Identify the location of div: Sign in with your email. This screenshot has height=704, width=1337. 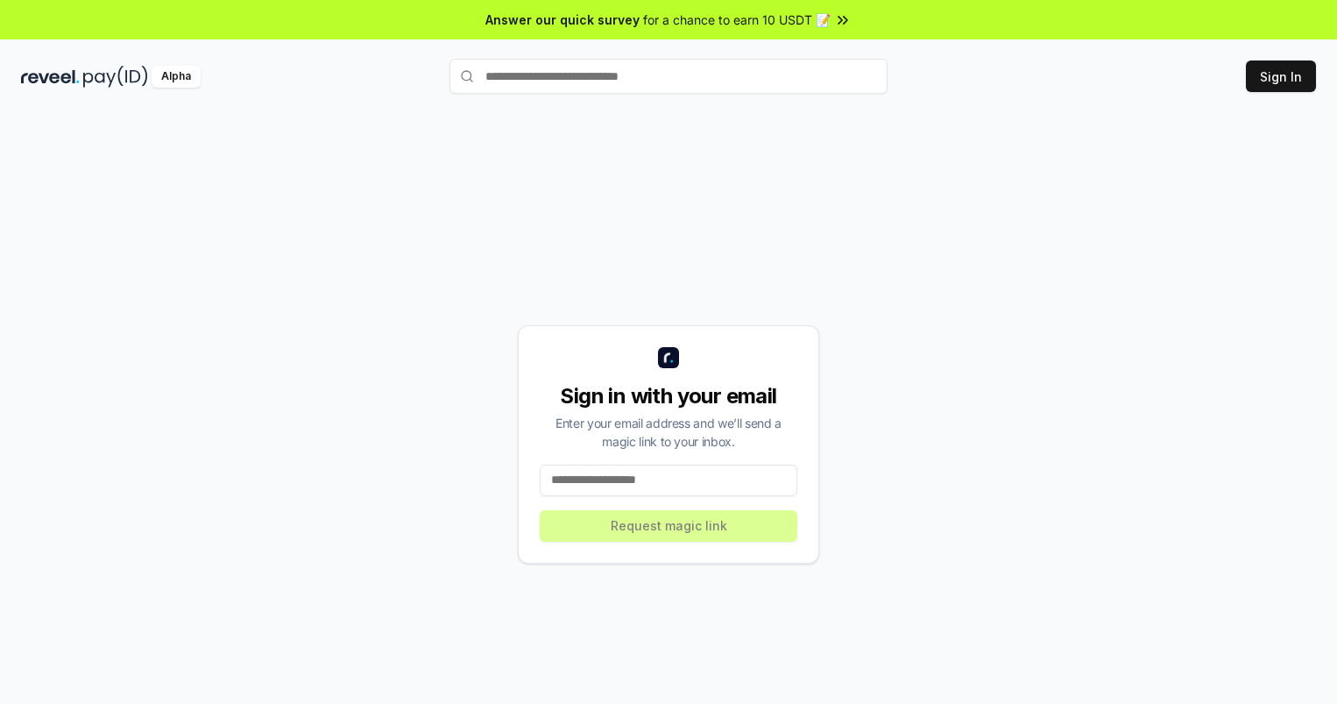
(669, 396).